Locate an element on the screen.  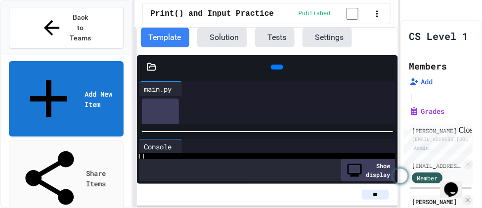
button: Grades is located at coordinates (427, 112).